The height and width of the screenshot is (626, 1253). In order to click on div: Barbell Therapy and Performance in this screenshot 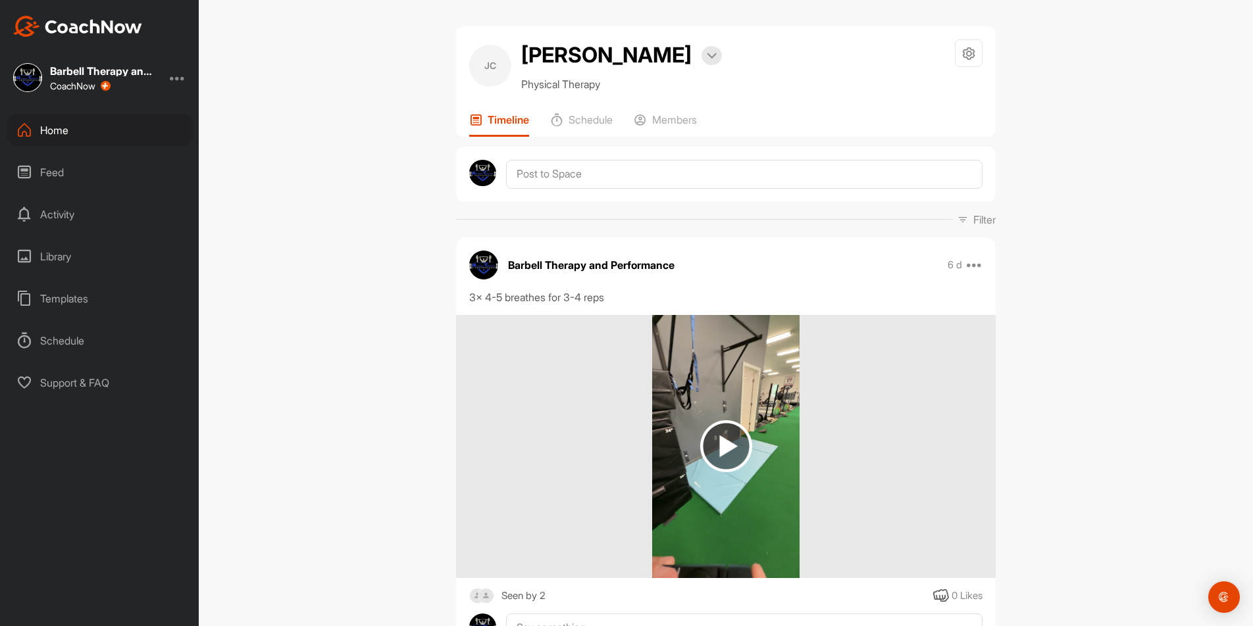, I will do `click(103, 71)`.